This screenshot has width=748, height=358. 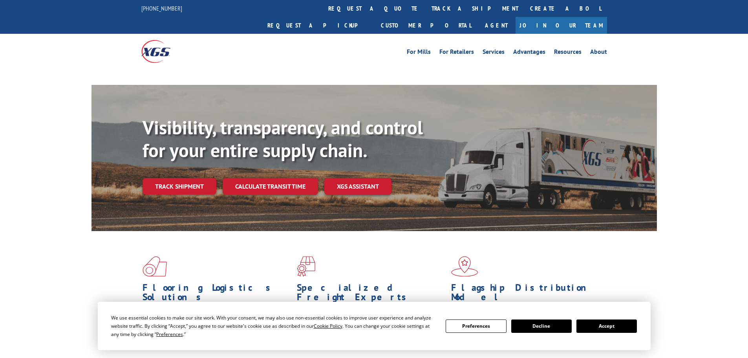 What do you see at coordinates (283, 139) in the screenshot?
I see `b: Visibility, transparency, and control for your entire supply chain.` at bounding box center [283, 139].